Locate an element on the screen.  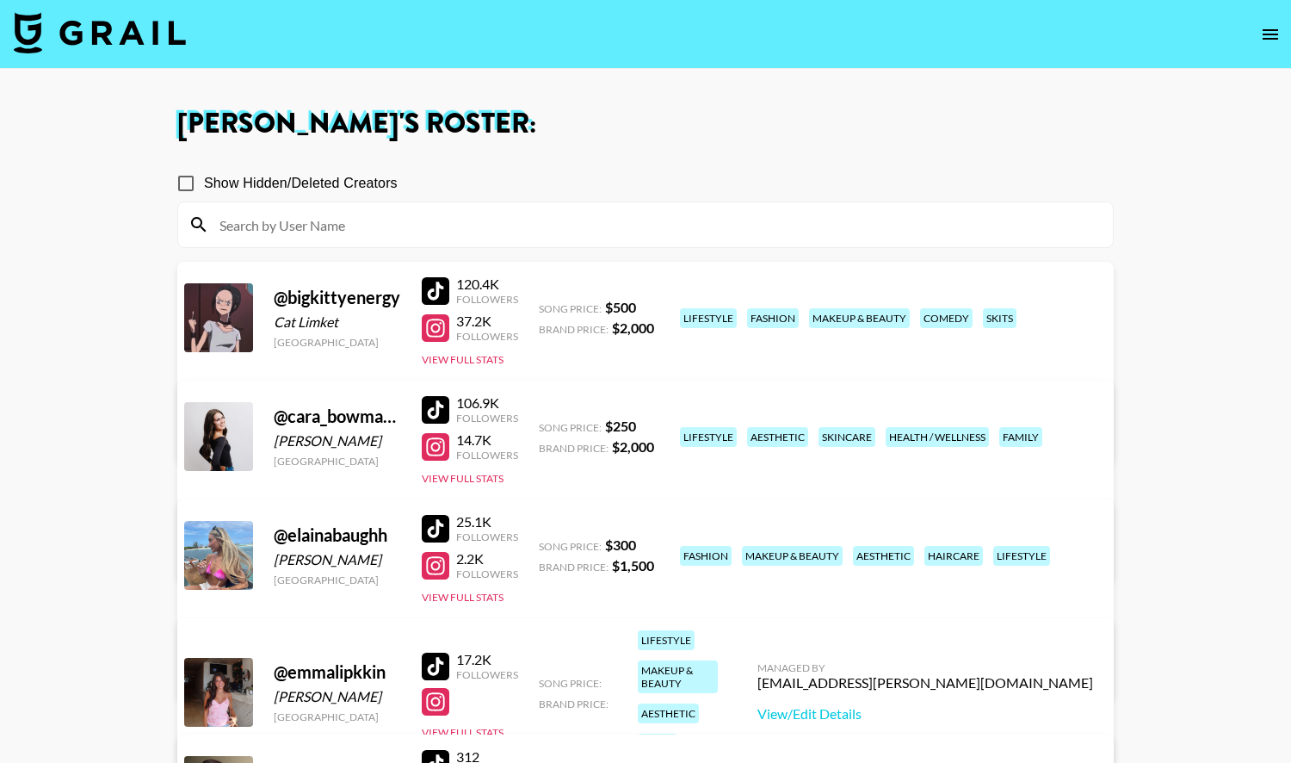
div: @ cara_bowman12 is located at coordinates (337, 416).